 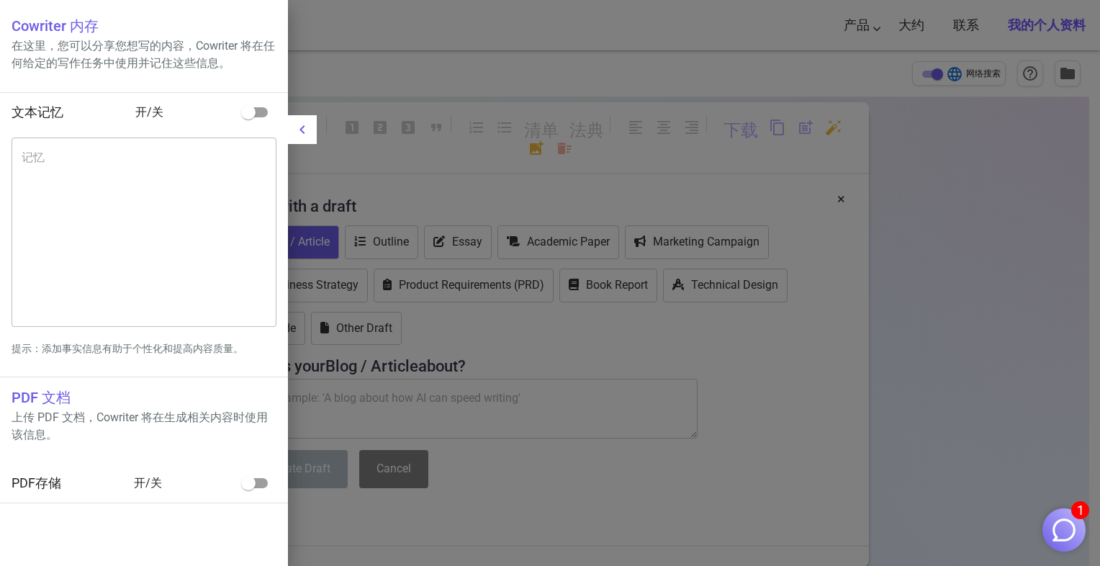 I want to click on h6: Cowriter 内存, so click(x=144, y=26).